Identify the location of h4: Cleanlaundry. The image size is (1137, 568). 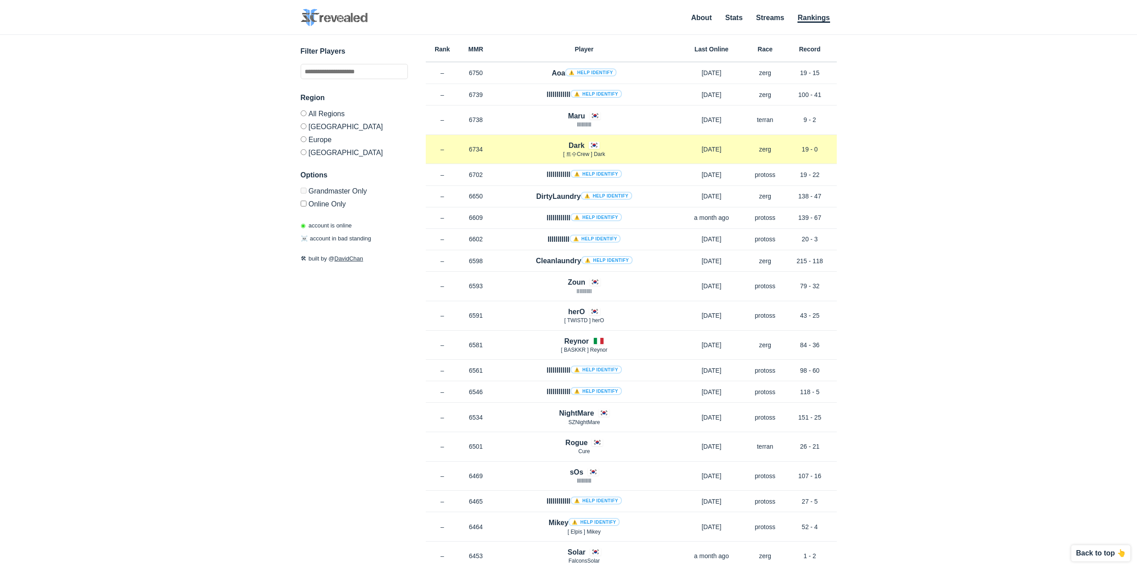
(584, 260).